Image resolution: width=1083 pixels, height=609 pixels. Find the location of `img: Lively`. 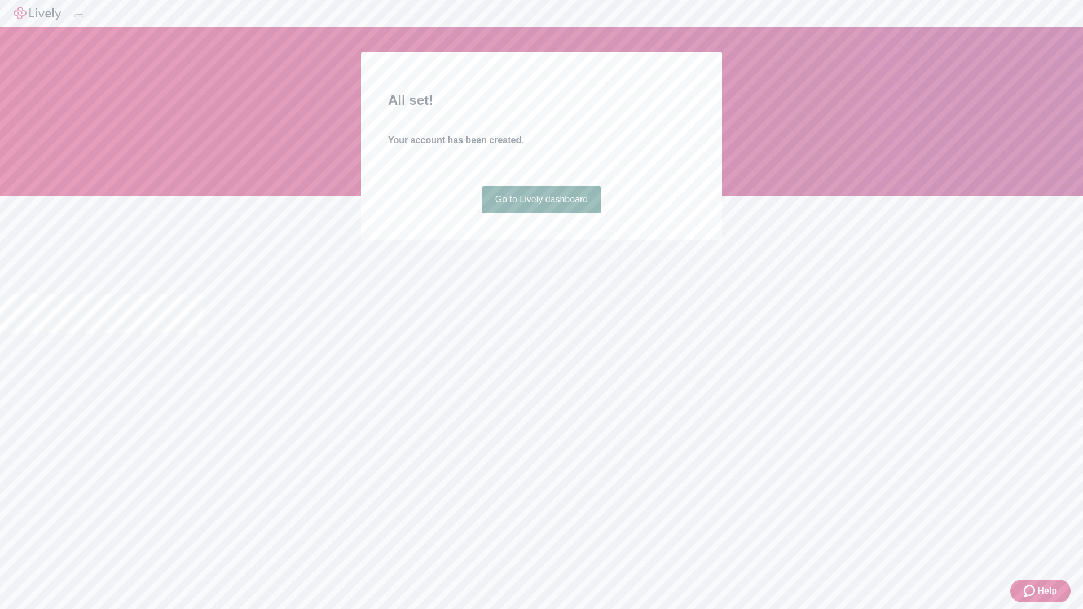

img: Lively is located at coordinates (37, 14).